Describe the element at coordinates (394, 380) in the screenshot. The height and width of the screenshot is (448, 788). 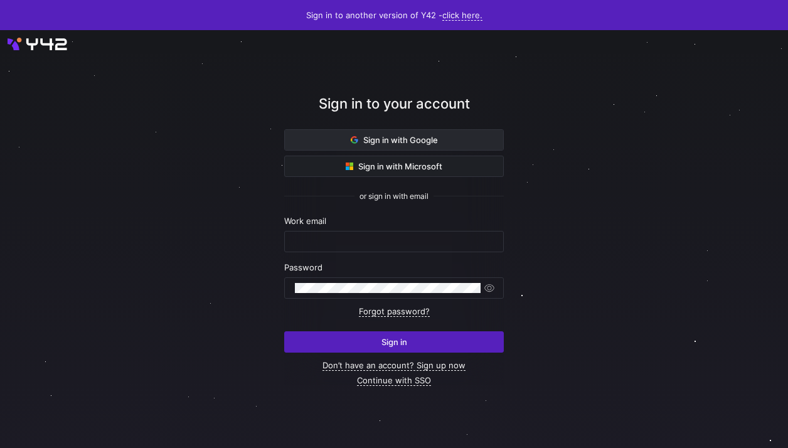
I see `a: Continue with SSO` at that location.